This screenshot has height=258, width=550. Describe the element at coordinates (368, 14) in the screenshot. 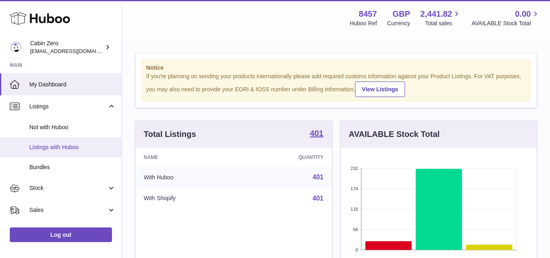

I see `strong: 8457` at that location.